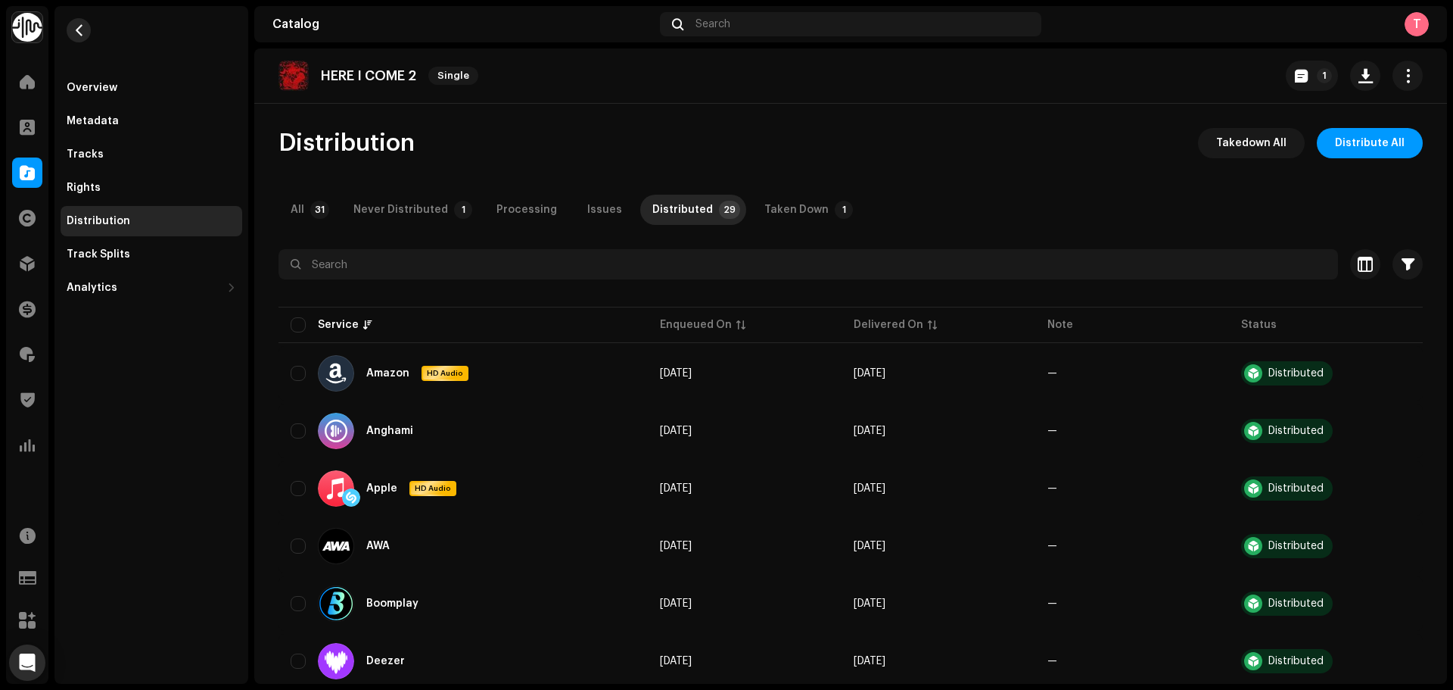 The width and height of the screenshot is (1453, 690). I want to click on re-m-nav-dropdown: Analytics, so click(151, 288).